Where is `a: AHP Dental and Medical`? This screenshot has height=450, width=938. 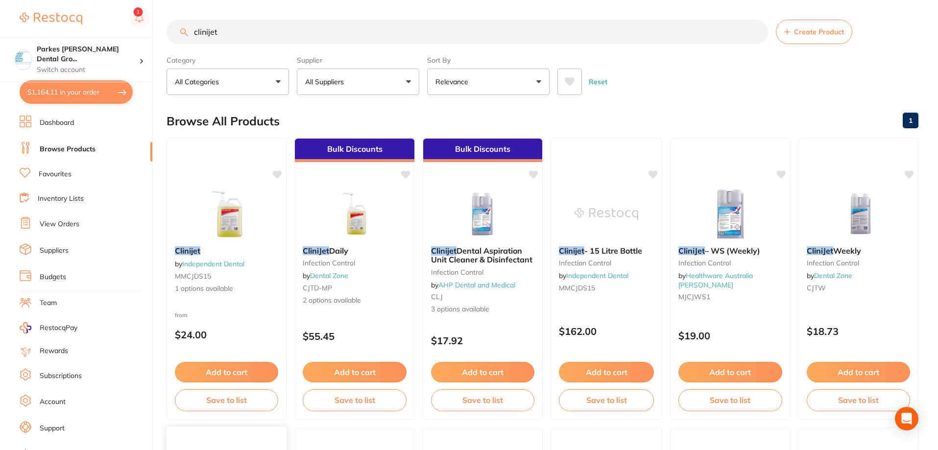
a: AHP Dental and Medical is located at coordinates (477, 285).